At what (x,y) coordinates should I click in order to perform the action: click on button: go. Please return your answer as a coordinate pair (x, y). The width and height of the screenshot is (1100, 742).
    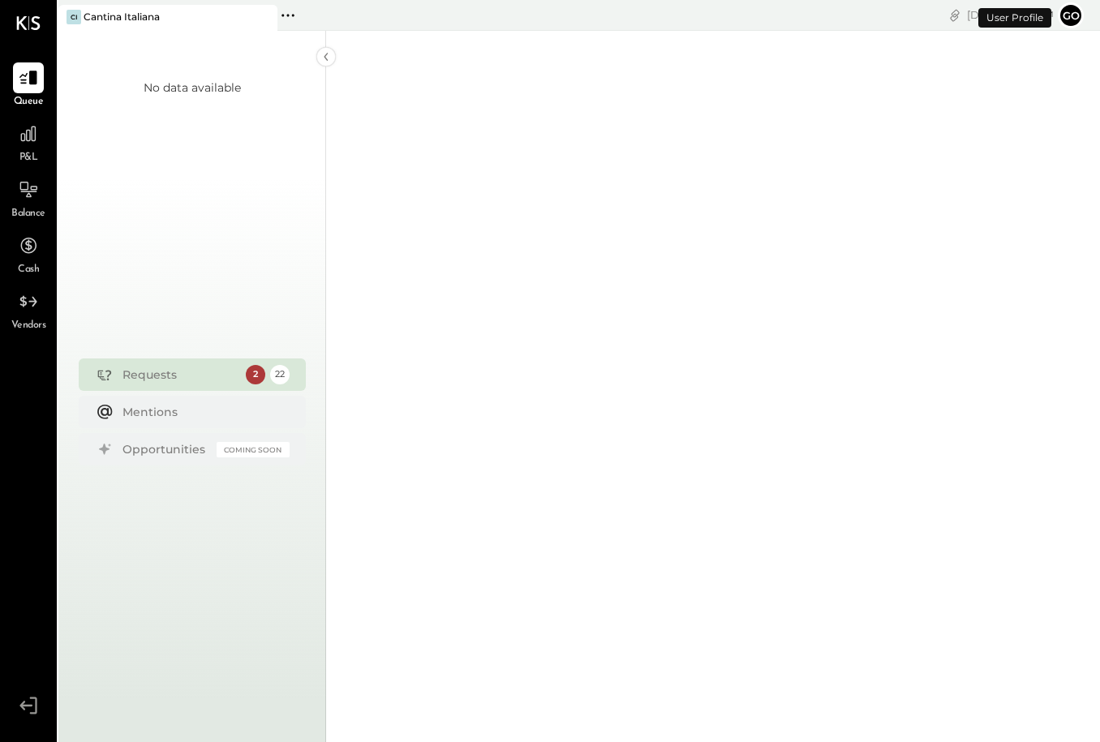
    Looking at the image, I should click on (1071, 15).